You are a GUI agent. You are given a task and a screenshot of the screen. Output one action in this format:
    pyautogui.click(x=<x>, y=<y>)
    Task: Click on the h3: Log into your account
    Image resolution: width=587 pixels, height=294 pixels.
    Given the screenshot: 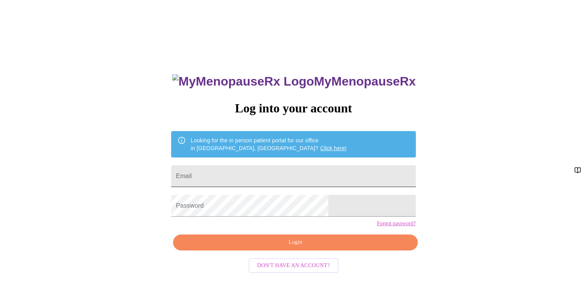 What is the action you would take?
    pyautogui.click(x=293, y=108)
    